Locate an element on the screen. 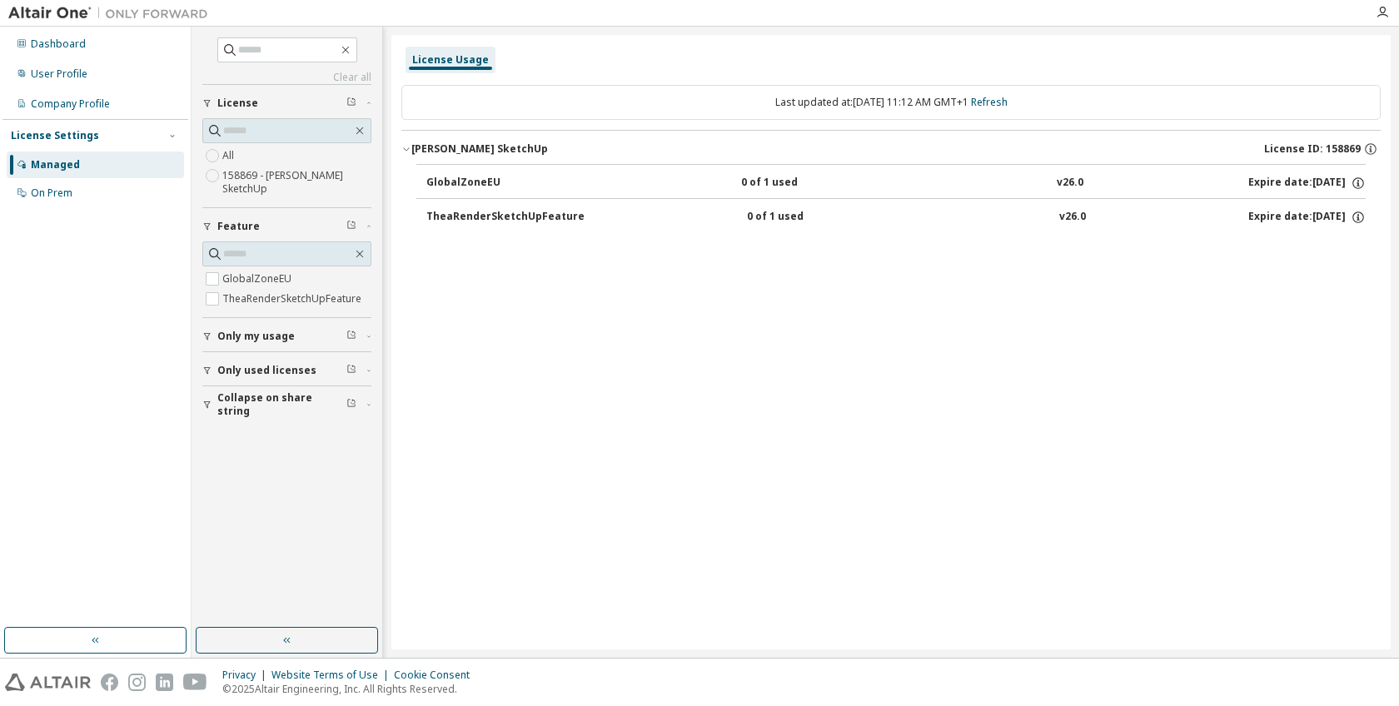 Image resolution: width=1399 pixels, height=706 pixels. img: youtube.svg is located at coordinates (195, 682).